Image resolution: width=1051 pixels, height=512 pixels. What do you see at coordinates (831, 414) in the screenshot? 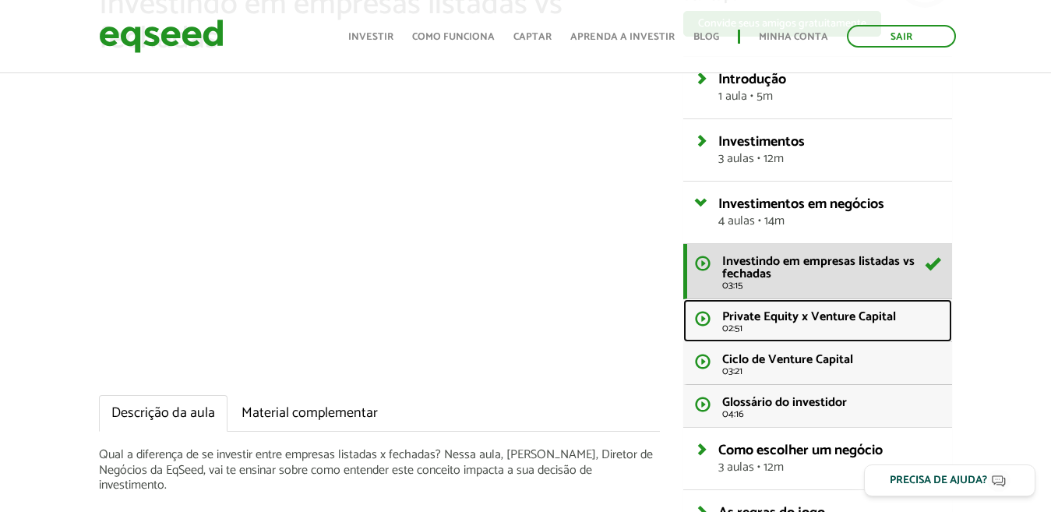
I see `span: 04:16` at bounding box center [831, 414].